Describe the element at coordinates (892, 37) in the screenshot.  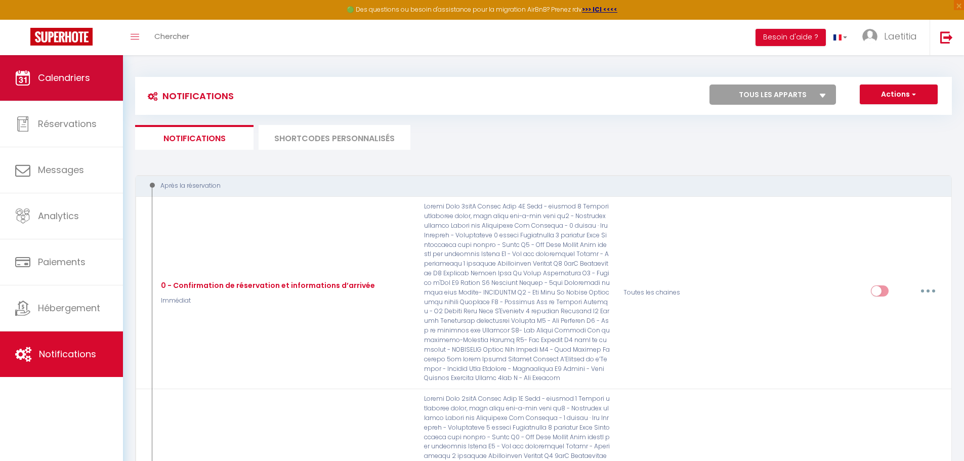
I see `a: ... Laetitia` at that location.